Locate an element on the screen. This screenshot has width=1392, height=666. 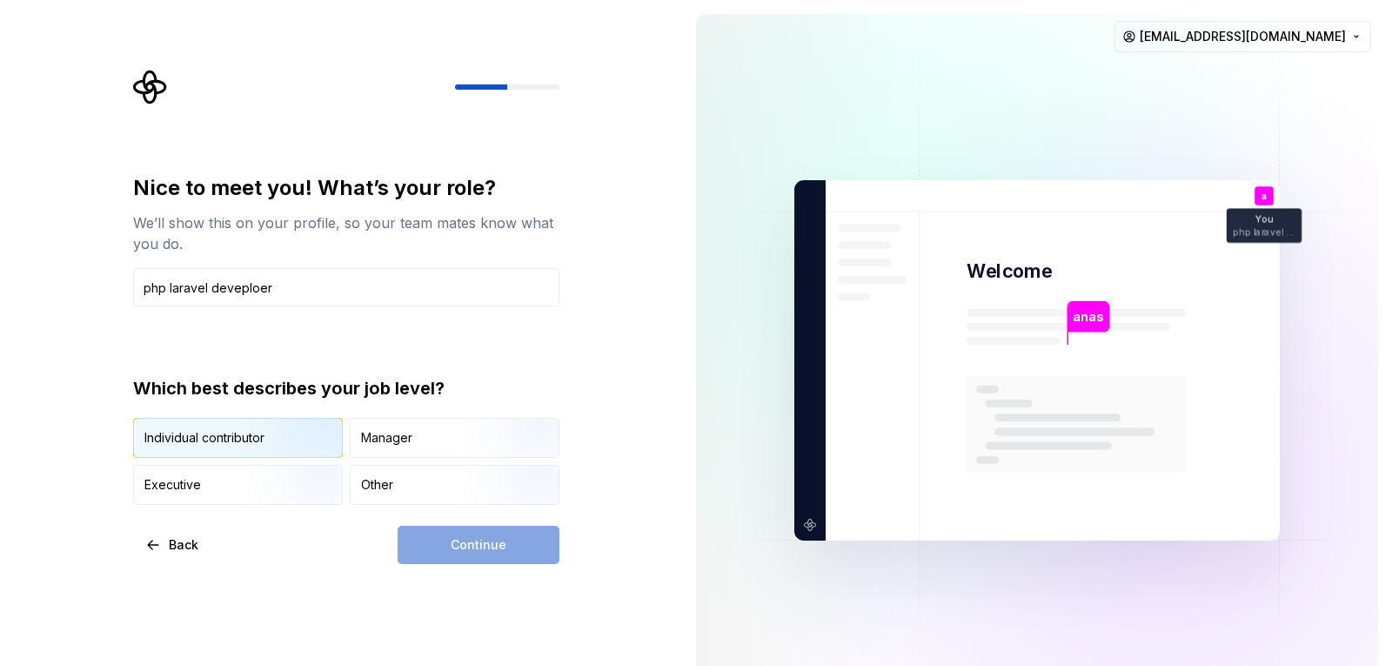
div: Individual contributor is located at coordinates (204, 438).